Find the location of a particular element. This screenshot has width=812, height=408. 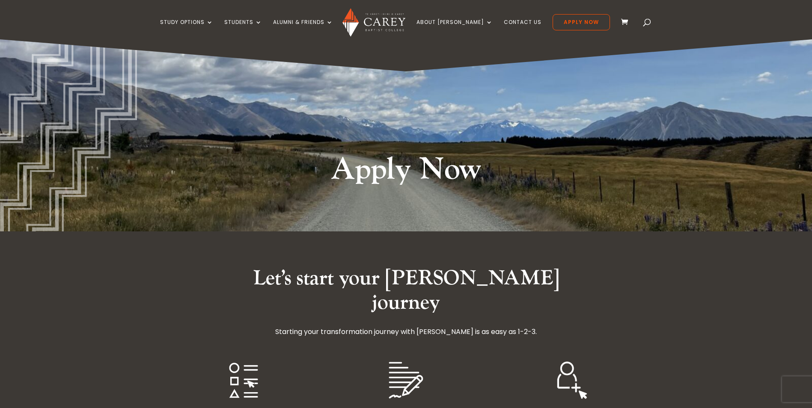

img: Carey Baptist College is located at coordinates (374, 22).